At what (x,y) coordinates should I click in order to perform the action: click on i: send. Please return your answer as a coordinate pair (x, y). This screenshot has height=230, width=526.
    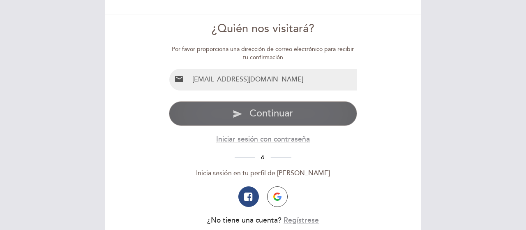
    Looking at the image, I should click on (238, 114).